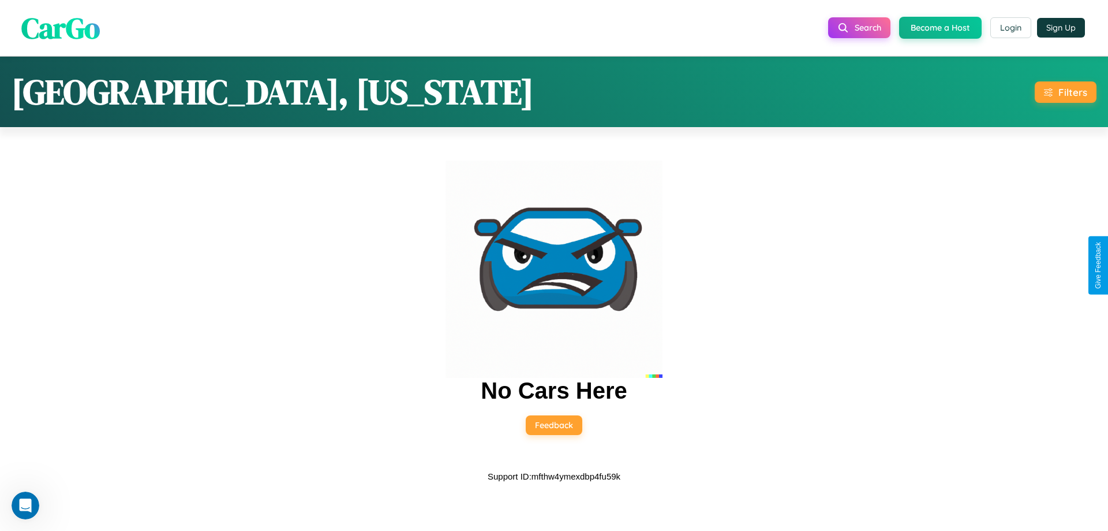  Describe the element at coordinates (1061, 28) in the screenshot. I see `button: Sign Up` at that location.